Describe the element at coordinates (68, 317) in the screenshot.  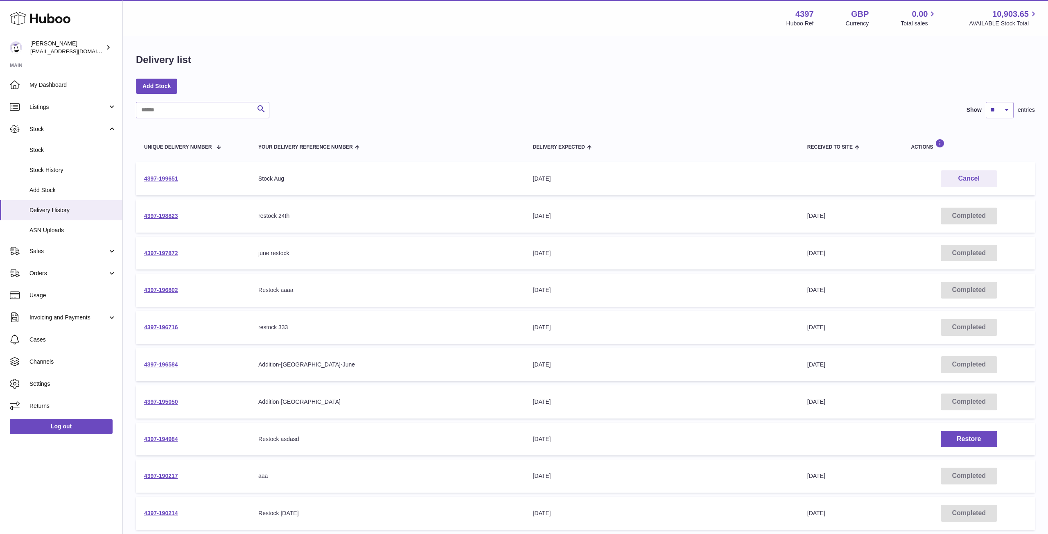
I see `span: Invoicing and Payments` at that location.